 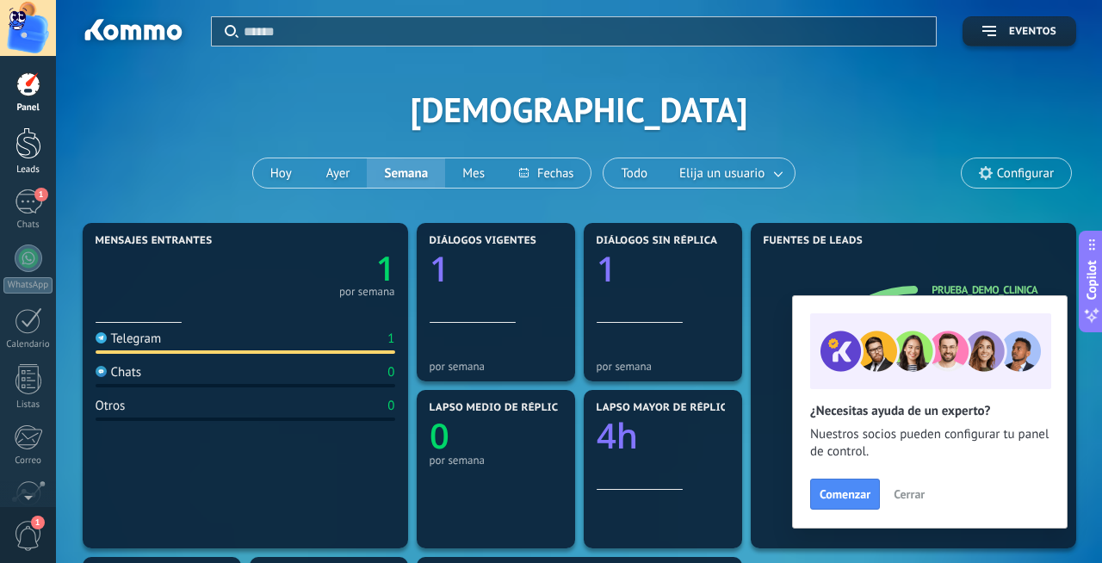 I want to click on a: 4h, so click(x=663, y=435).